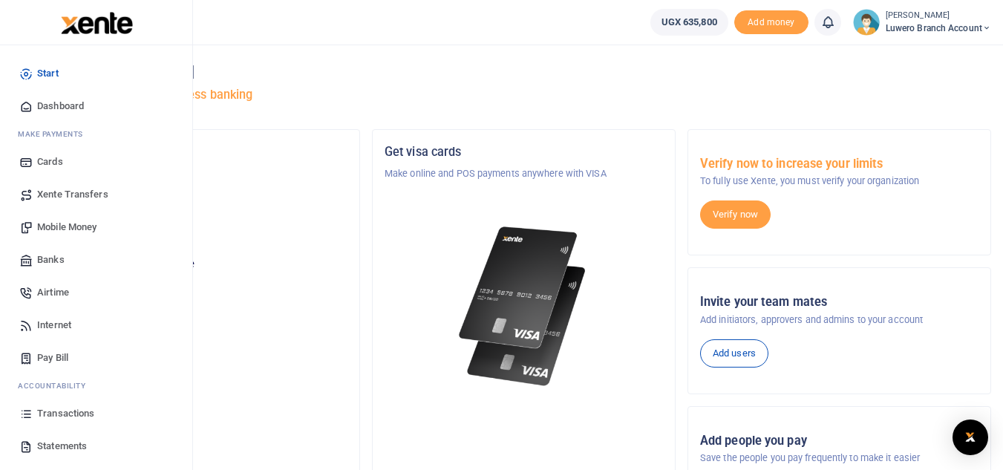 The width and height of the screenshot is (1003, 470). I want to click on span: ake Payments, so click(54, 134).